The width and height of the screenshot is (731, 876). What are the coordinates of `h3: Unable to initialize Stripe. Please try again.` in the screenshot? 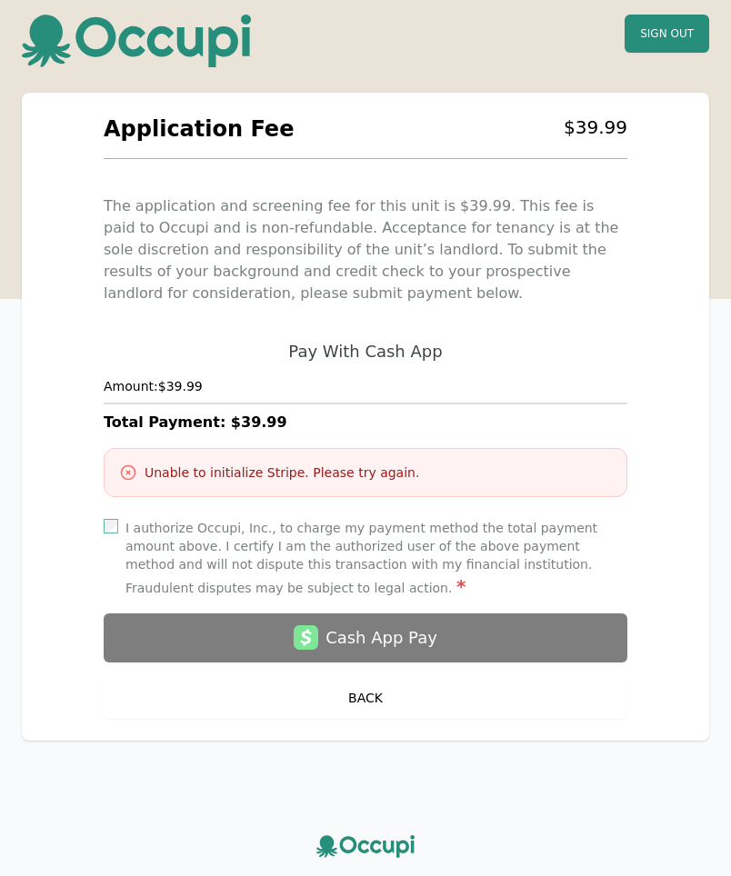 It's located at (282, 473).